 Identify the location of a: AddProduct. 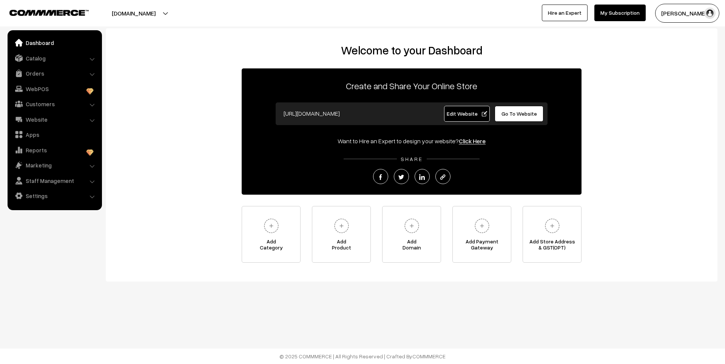
(342, 234).